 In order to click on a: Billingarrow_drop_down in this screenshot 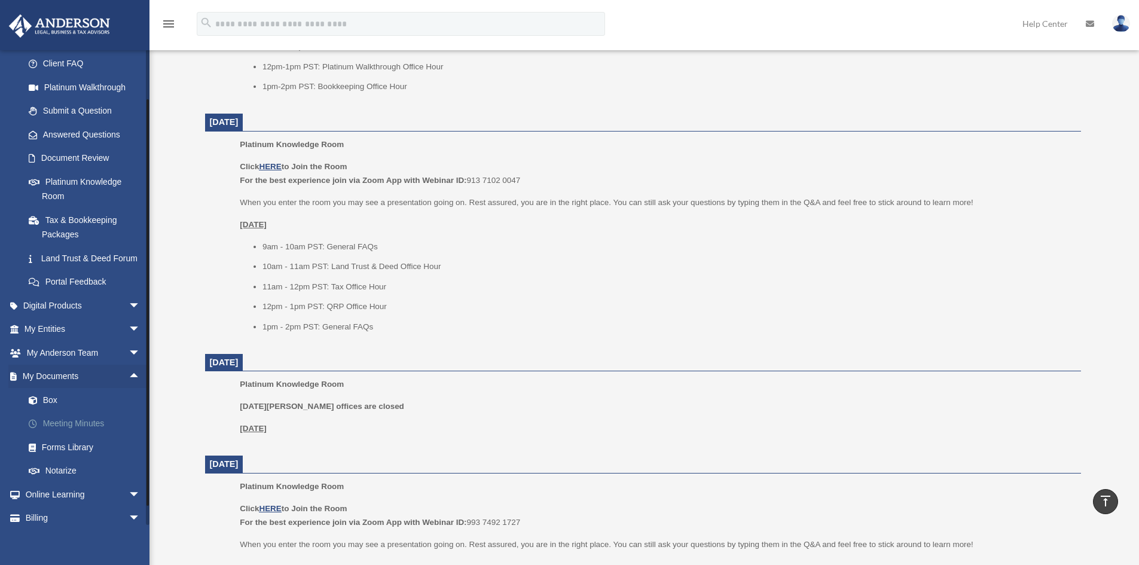, I will do `click(83, 518)`.